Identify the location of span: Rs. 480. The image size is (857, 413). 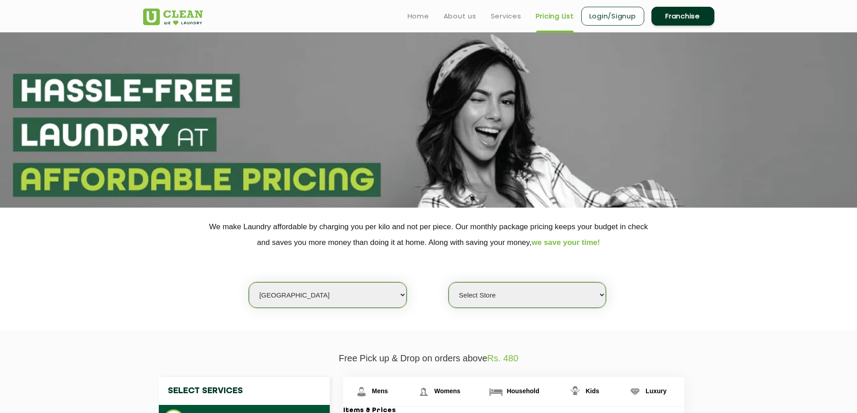
(502, 358).